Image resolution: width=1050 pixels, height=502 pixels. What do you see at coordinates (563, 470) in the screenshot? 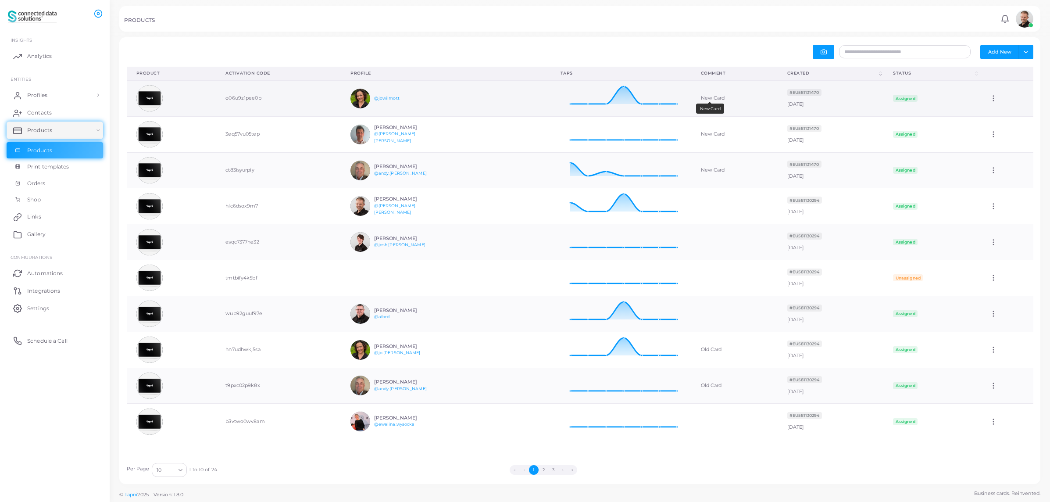
I see `button: Go to next page` at bounding box center [563, 470].